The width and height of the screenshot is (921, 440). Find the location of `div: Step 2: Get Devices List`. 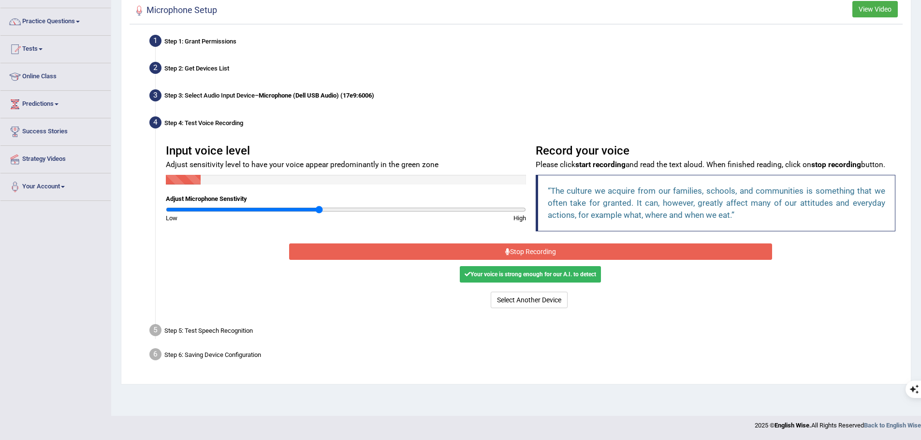

div: Step 2: Get Devices List is located at coordinates (525, 70).